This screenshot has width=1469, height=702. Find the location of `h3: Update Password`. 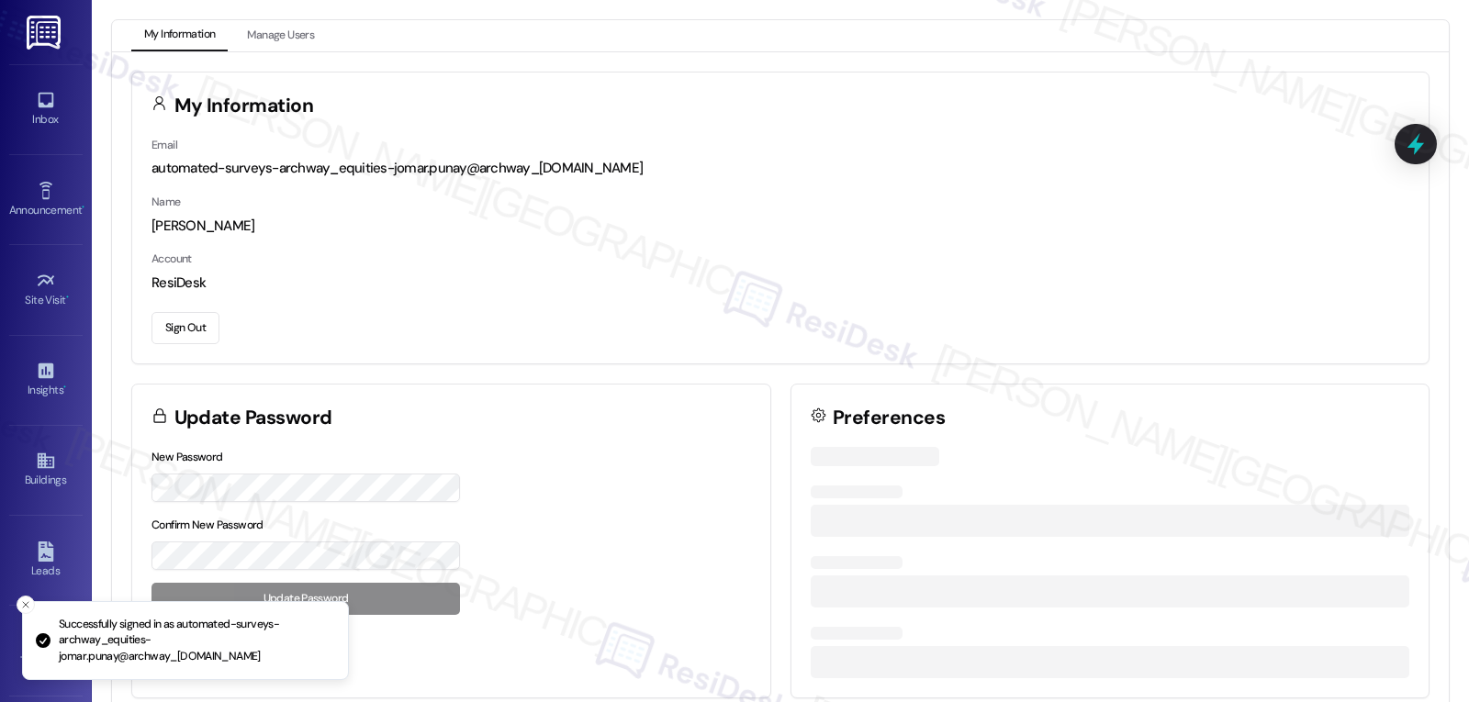

h3: Update Password is located at coordinates (253, 418).